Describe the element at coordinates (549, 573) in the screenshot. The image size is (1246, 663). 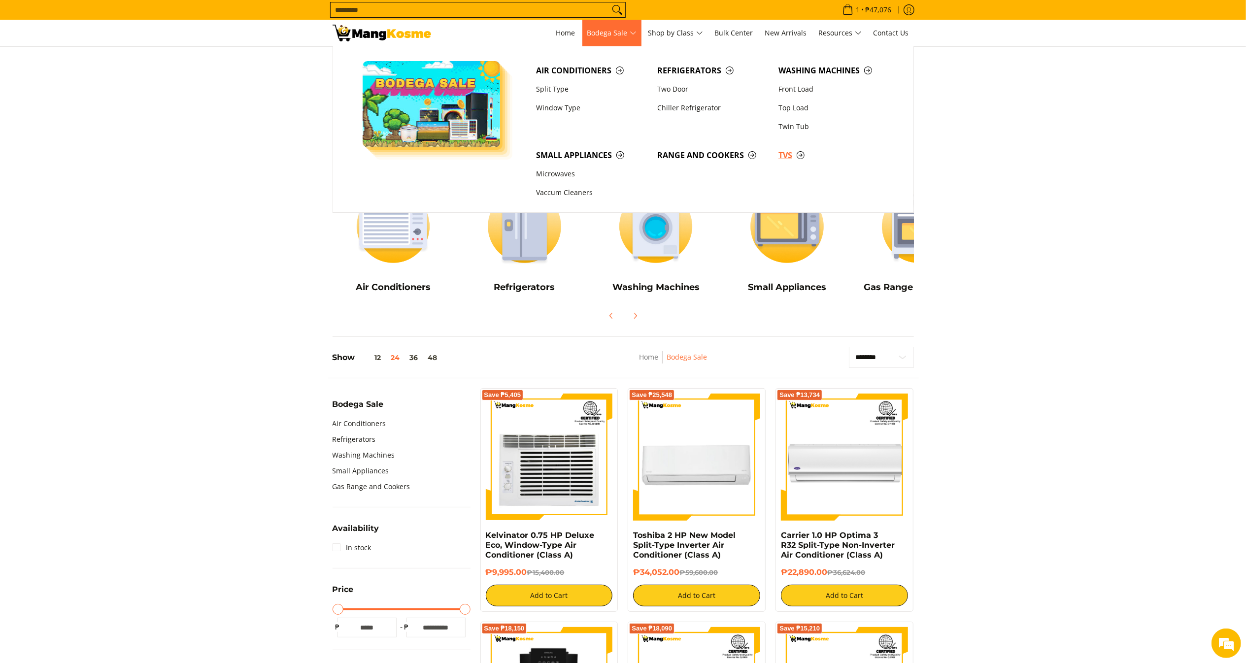
I see `h6: ₱9,995.00` at that location.